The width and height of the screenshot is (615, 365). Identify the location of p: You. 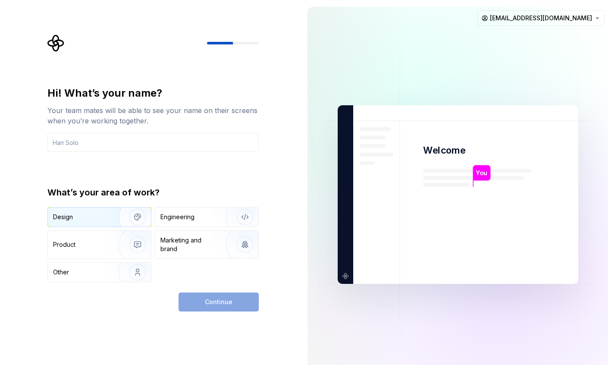
(481, 173).